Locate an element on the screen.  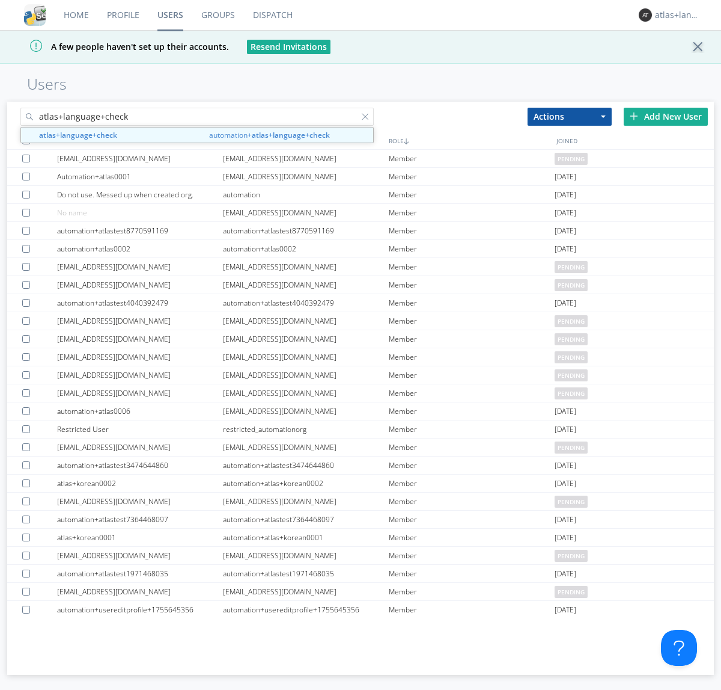
div: automation+atlastest1971468035 is located at coordinates (306, 573).